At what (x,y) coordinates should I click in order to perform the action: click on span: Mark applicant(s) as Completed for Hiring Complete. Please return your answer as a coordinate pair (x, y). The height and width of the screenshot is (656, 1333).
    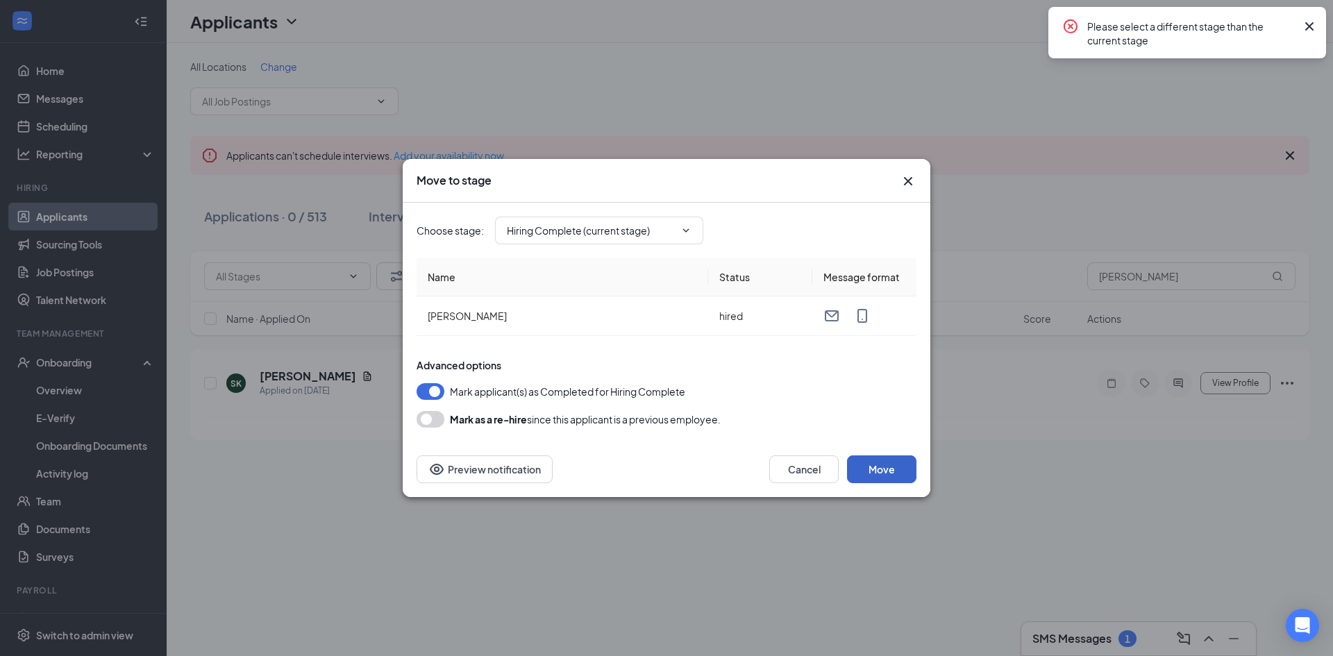
    Looking at the image, I should click on (567, 392).